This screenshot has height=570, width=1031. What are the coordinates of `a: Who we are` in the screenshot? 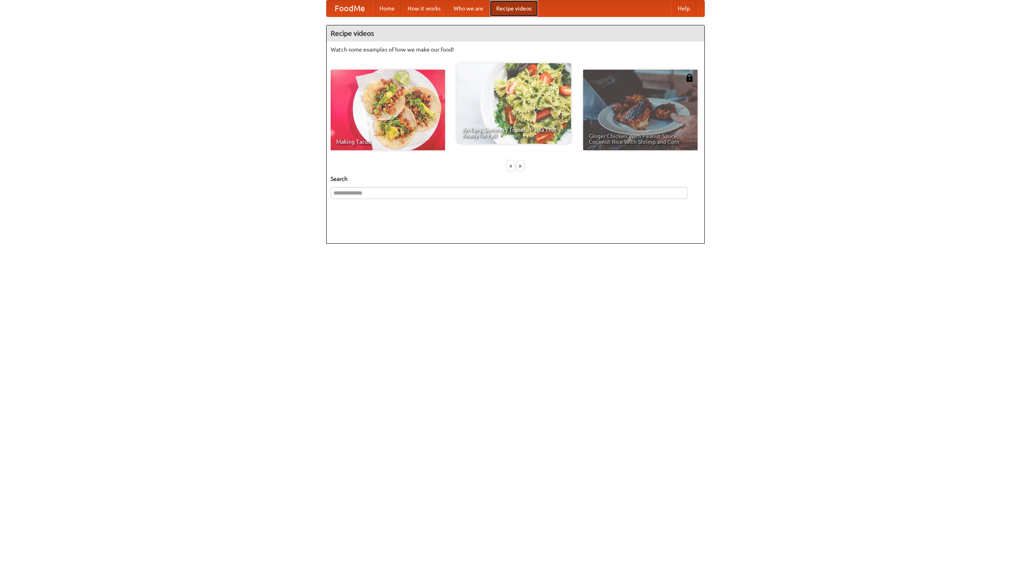 It's located at (469, 8).